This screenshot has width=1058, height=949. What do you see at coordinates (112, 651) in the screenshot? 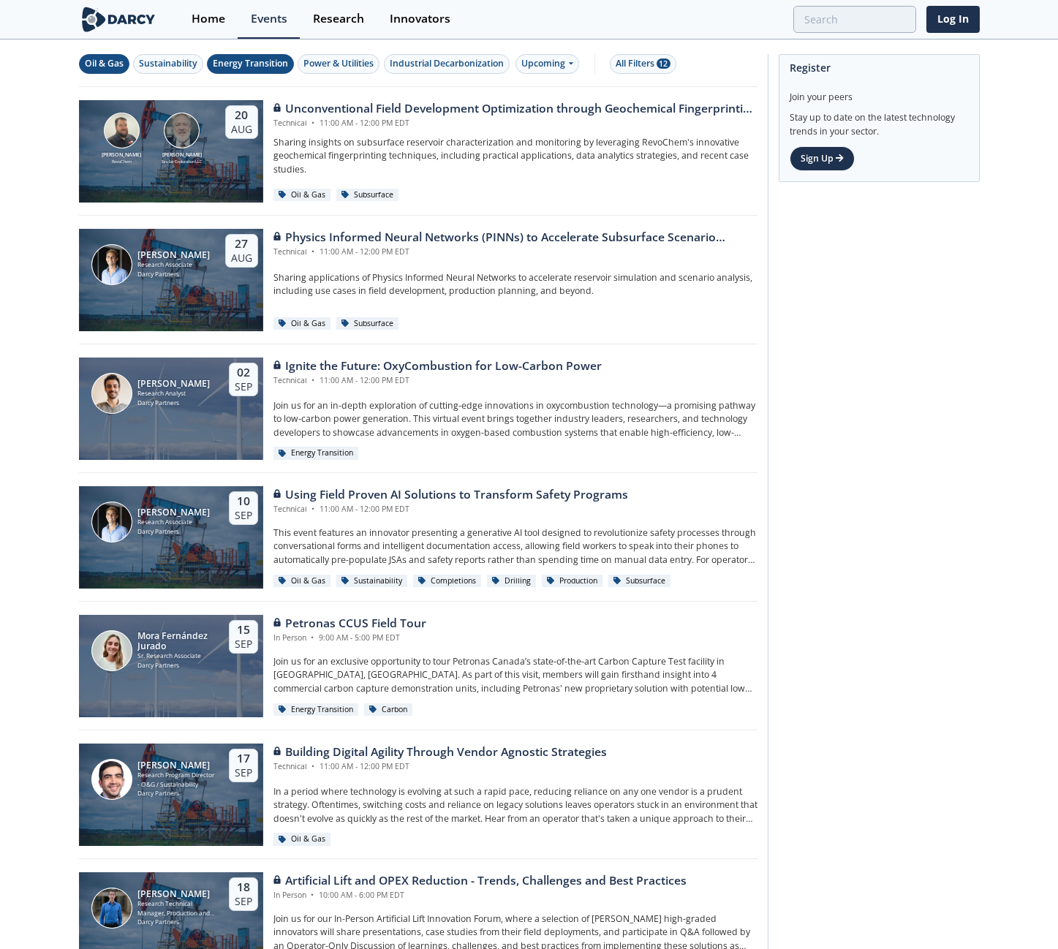
I see `img: Mora Fernández Jurado` at bounding box center [112, 651].